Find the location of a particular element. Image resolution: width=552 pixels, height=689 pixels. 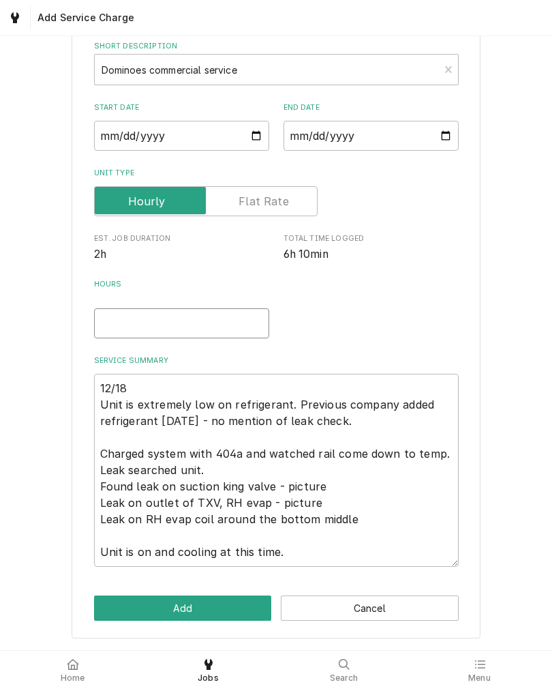

label: Short Description is located at coordinates (276, 46).